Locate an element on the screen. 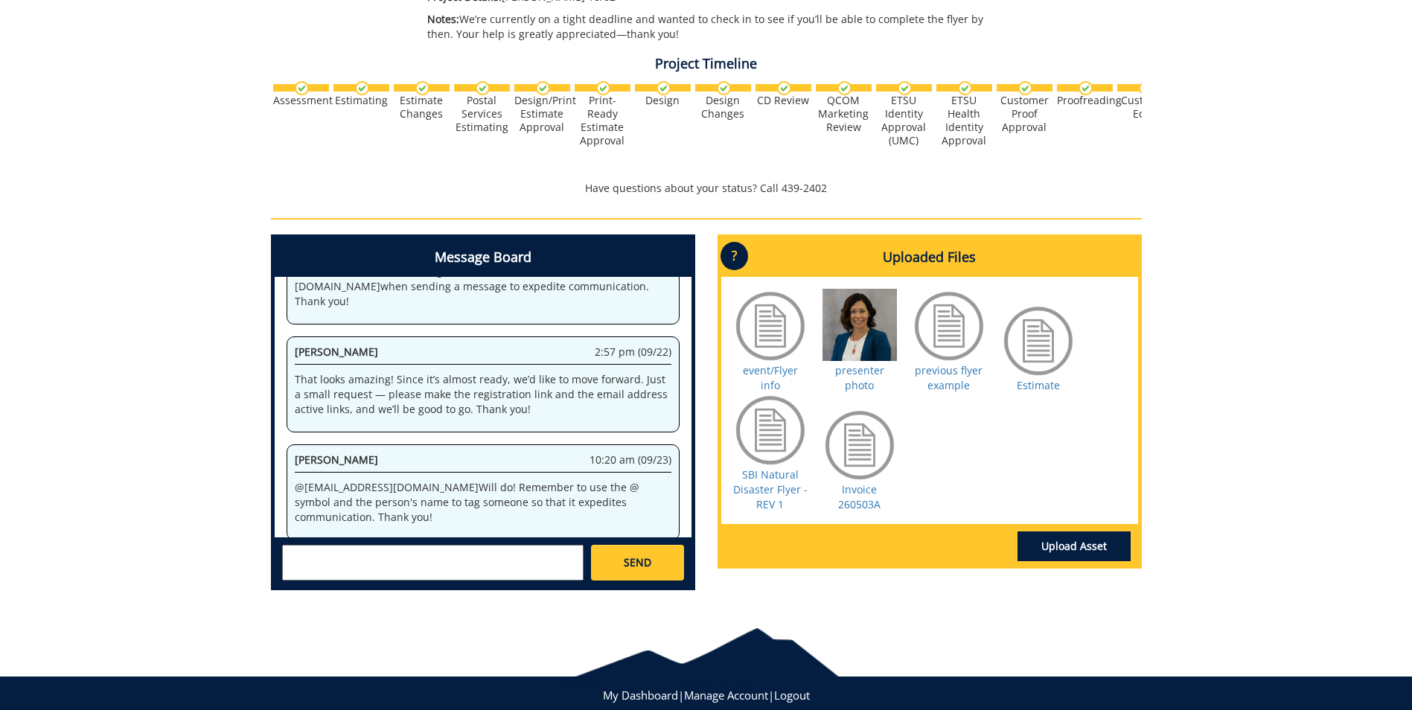 This screenshot has width=1412, height=710. div: Estimate Changes is located at coordinates (421, 107).